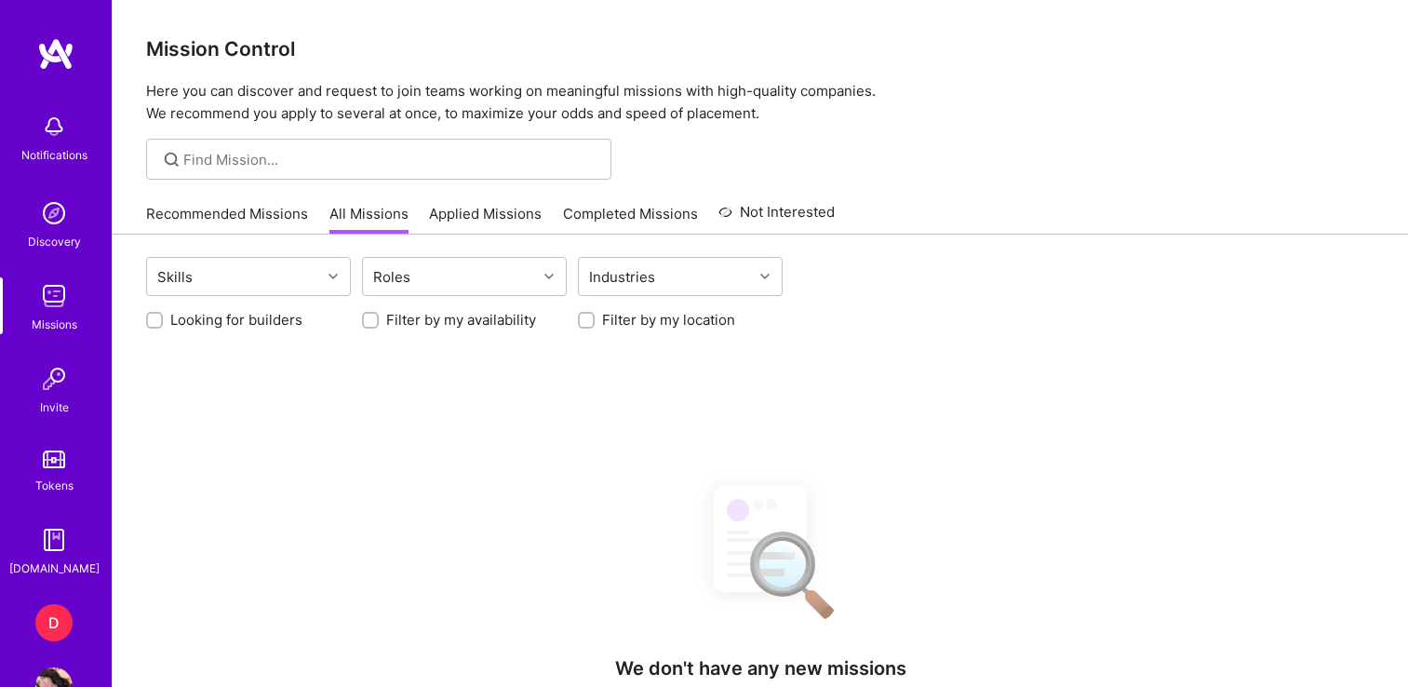  I want to click on div: Invite, so click(54, 407).